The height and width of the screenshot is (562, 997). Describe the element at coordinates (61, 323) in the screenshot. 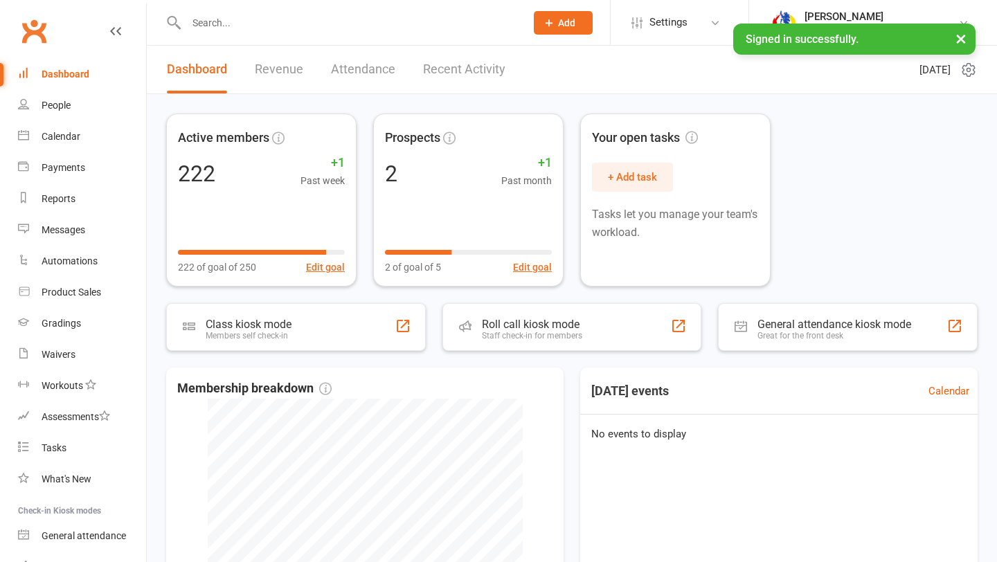

I see `div: Gradings` at that location.